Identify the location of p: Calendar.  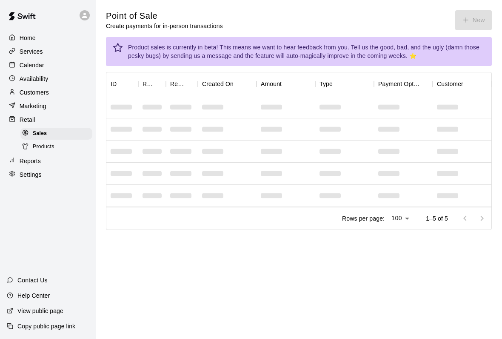
(32, 65).